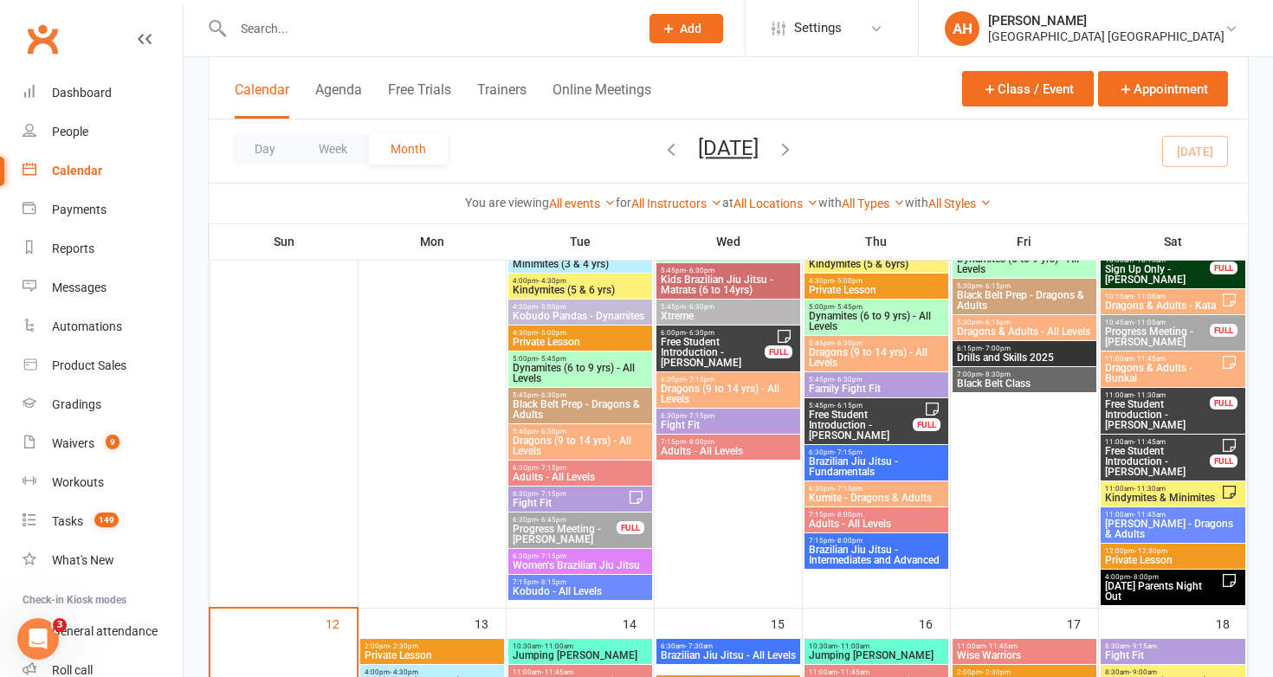 This screenshot has height=677, width=1273. I want to click on span: - 6:15pm, so click(995, 286).